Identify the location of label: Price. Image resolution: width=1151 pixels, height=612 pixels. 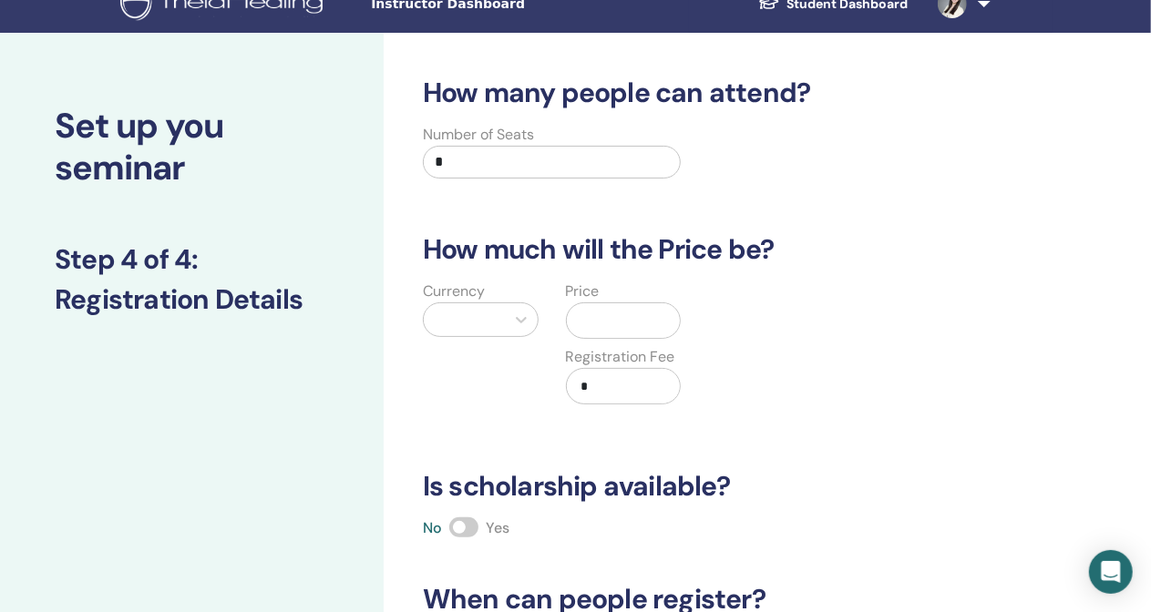
(582, 292).